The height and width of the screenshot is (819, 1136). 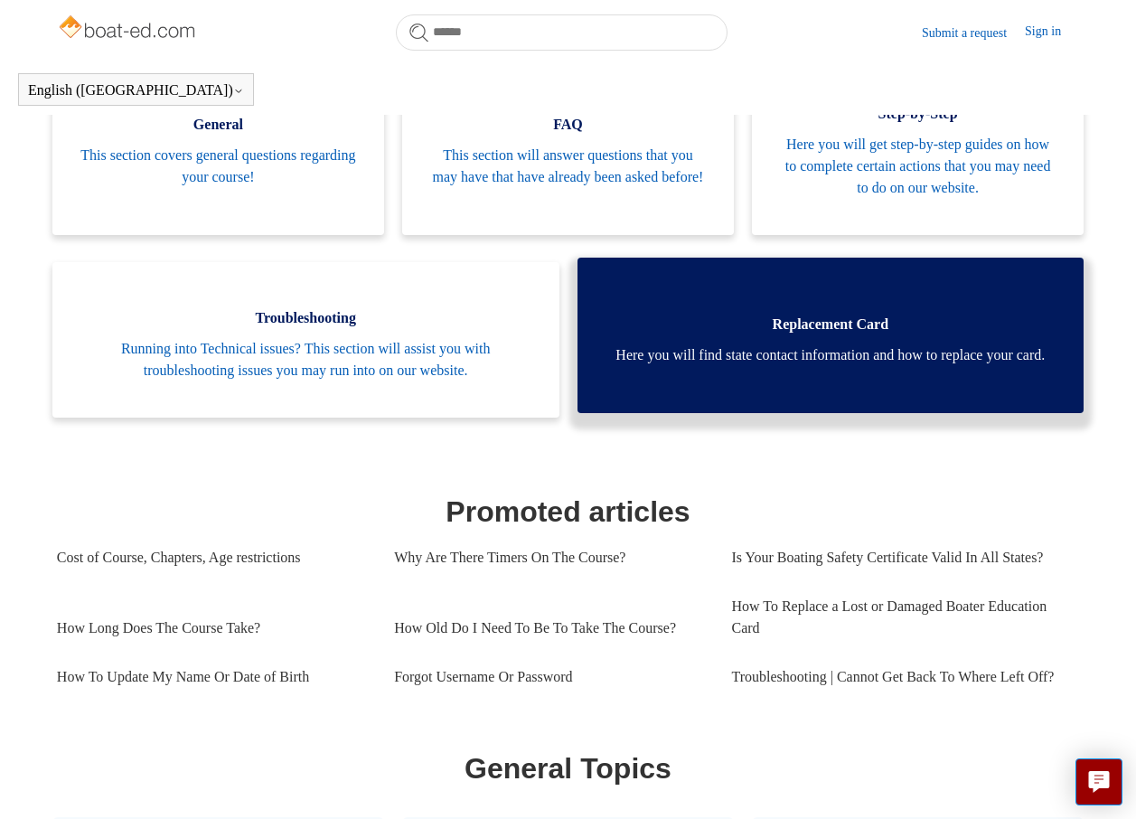 I want to click on a: How Old Do I Need To Be To Take The Course?, so click(x=548, y=628).